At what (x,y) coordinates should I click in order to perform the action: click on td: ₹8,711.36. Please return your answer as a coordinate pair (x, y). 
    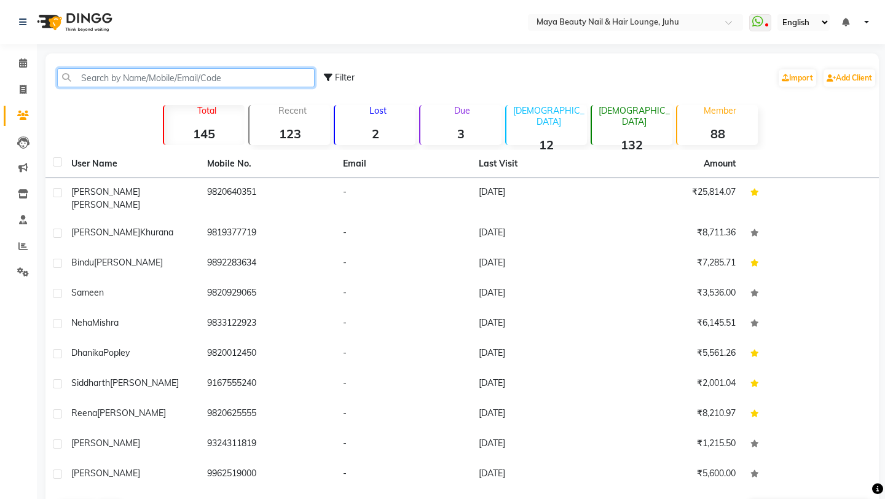
    Looking at the image, I should click on (675, 234).